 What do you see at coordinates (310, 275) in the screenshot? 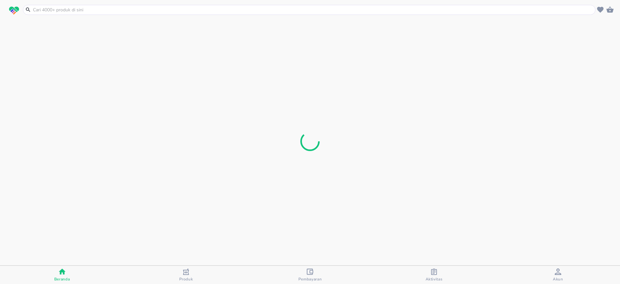
I see `button: Pembayaran` at bounding box center [310, 275].